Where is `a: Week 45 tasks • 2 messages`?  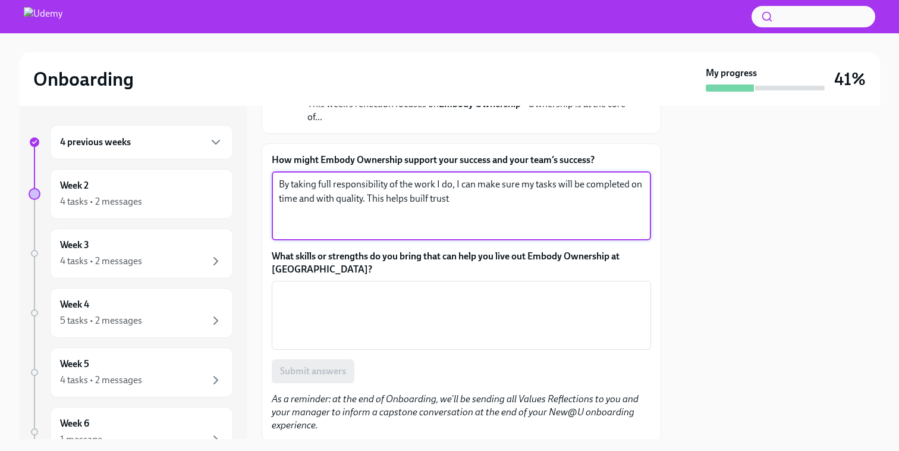 a: Week 45 tasks • 2 messages is located at coordinates (131, 313).